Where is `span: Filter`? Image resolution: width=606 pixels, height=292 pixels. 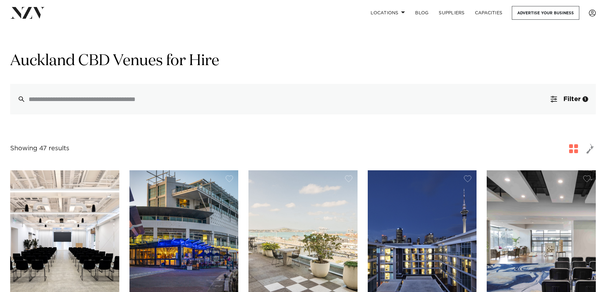
span: Filter is located at coordinates (572, 99).